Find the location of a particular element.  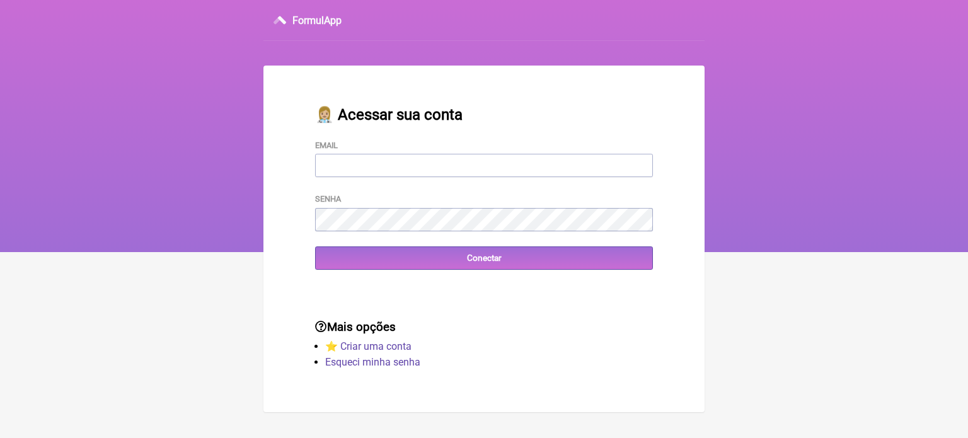

a: ⭐️ Criar uma conta is located at coordinates (368, 346).